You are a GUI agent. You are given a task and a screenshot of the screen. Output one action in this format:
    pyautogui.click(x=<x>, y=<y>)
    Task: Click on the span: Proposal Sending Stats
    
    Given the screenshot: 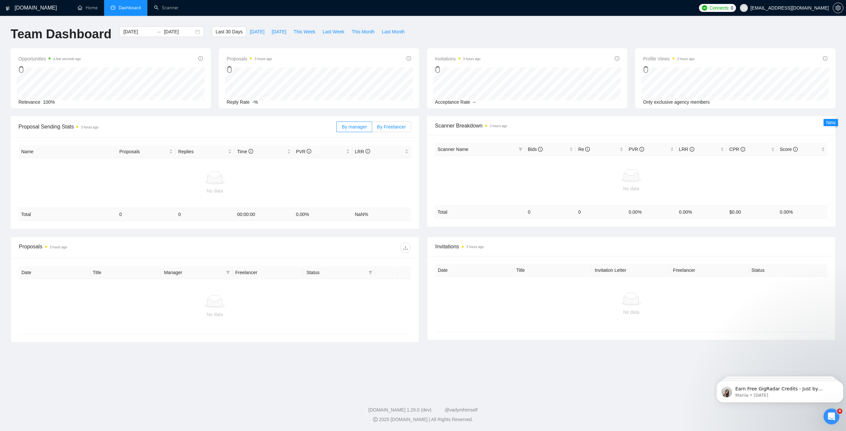 What is the action you would take?
    pyautogui.click(x=178, y=127)
    